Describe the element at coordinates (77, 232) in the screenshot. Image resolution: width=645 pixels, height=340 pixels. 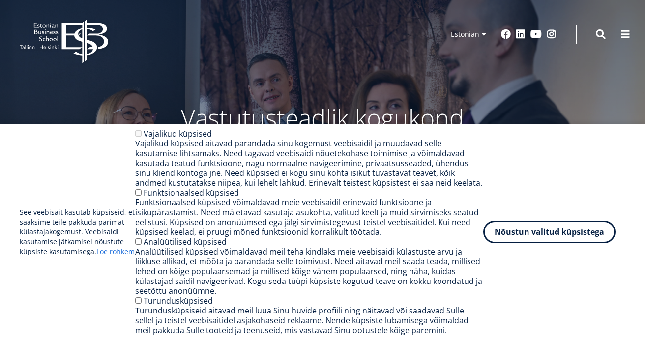
I see `p: See veebisait kasutab küpsiseid, et saaksime teile pakkuda parimat külastajakogemust. Veebisaidi ...` at that location.